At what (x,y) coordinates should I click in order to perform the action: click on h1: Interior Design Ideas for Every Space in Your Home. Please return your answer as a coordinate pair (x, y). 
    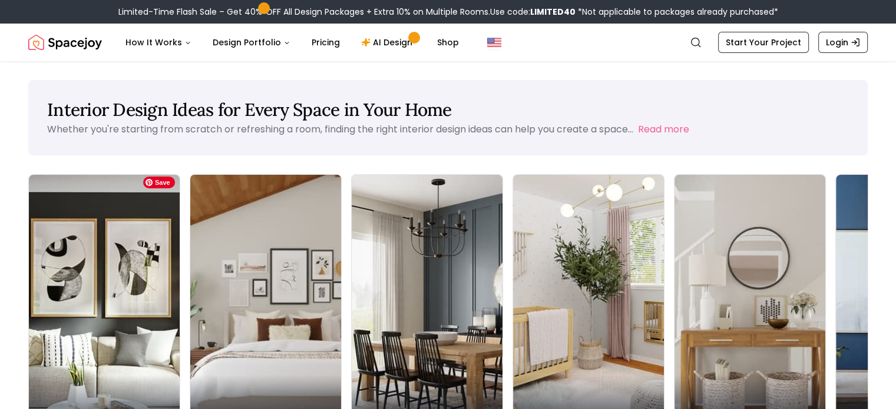
    Looking at the image, I should click on (448, 110).